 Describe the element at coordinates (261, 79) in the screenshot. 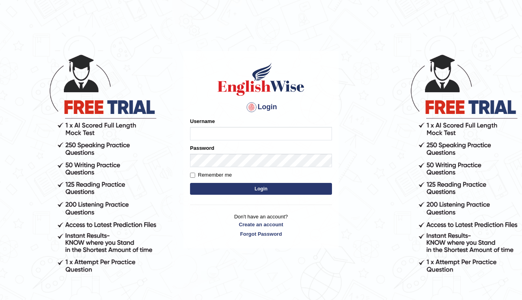

I see `img: Logo of English Wise sign in for intelligent practice with AI` at that location.